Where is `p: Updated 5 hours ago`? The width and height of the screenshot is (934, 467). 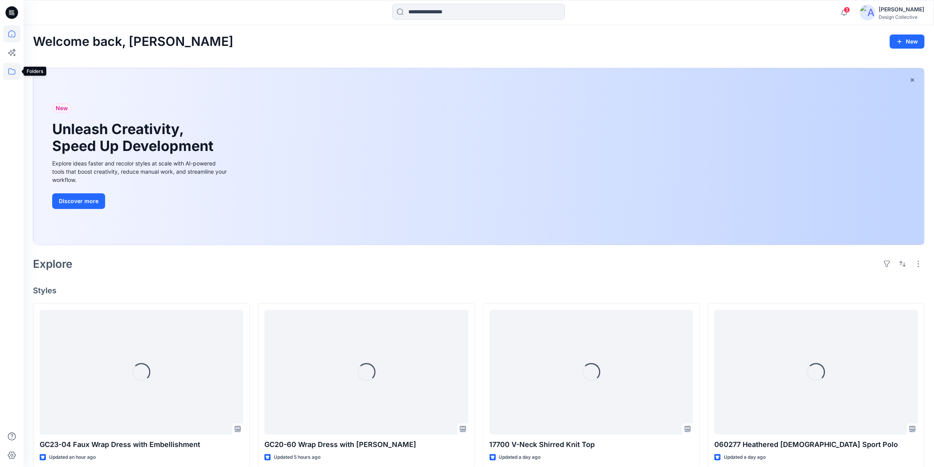
p: Updated 5 hours ago is located at coordinates (297, 457).